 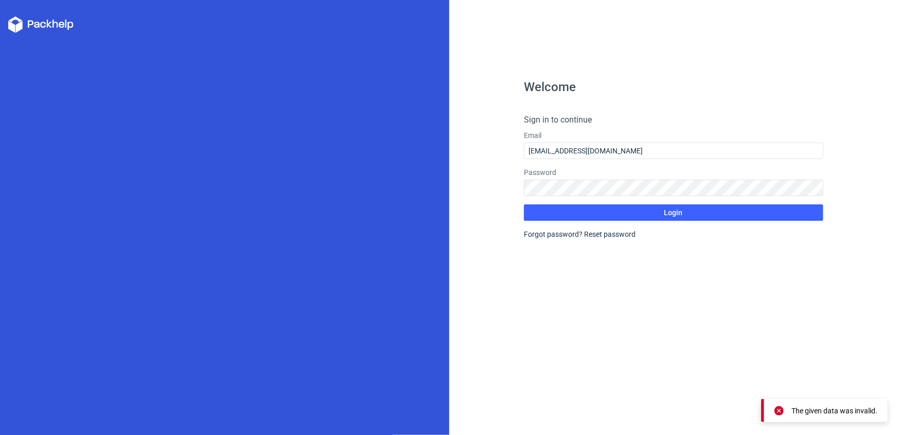 I want to click on h1: Welcome, so click(x=674, y=87).